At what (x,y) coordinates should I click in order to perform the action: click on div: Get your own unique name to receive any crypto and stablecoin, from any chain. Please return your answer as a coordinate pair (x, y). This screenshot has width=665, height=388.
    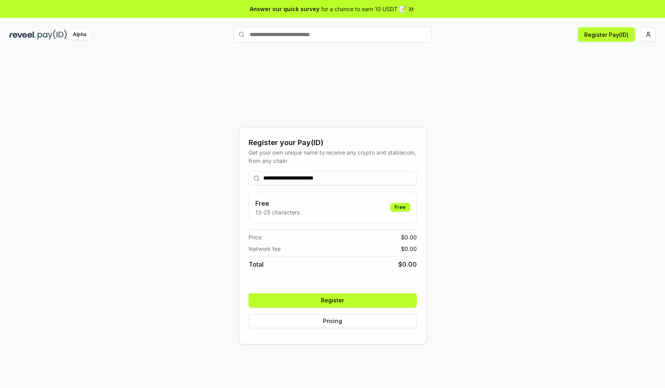
    Looking at the image, I should click on (332, 156).